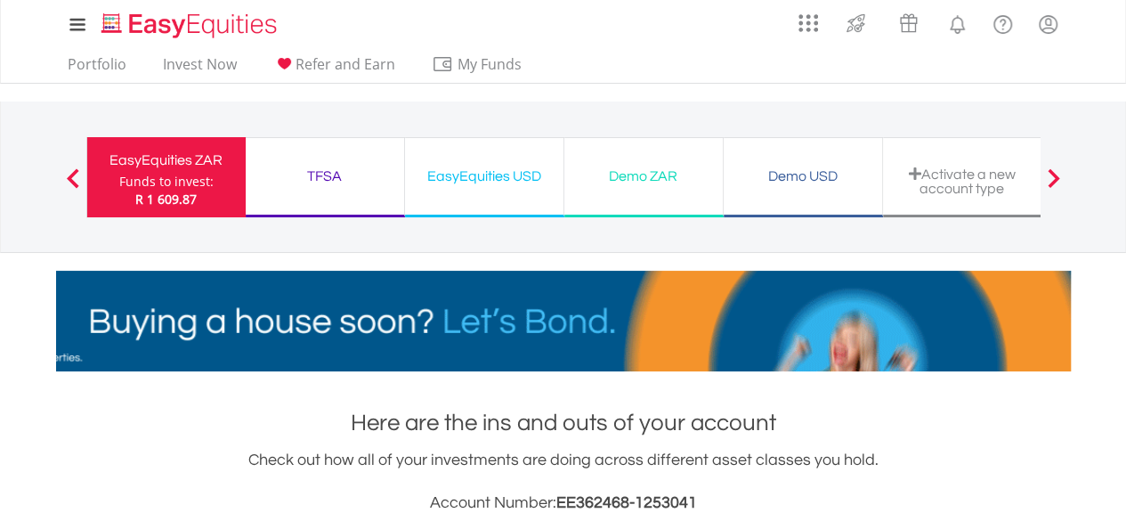 Image resolution: width=1126 pixels, height=521 pixels. I want to click on a: Home page, so click(189, 22).